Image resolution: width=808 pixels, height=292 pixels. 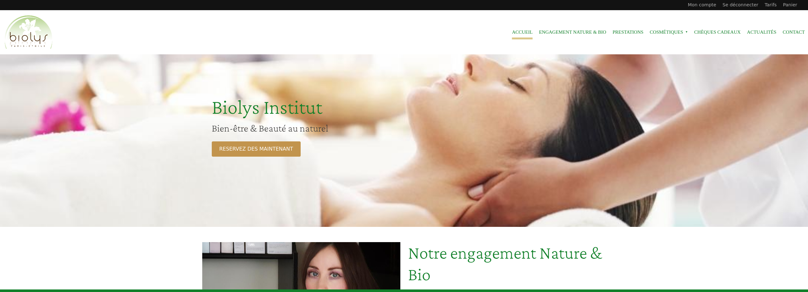 I want to click on a: Contact, so click(x=794, y=32).